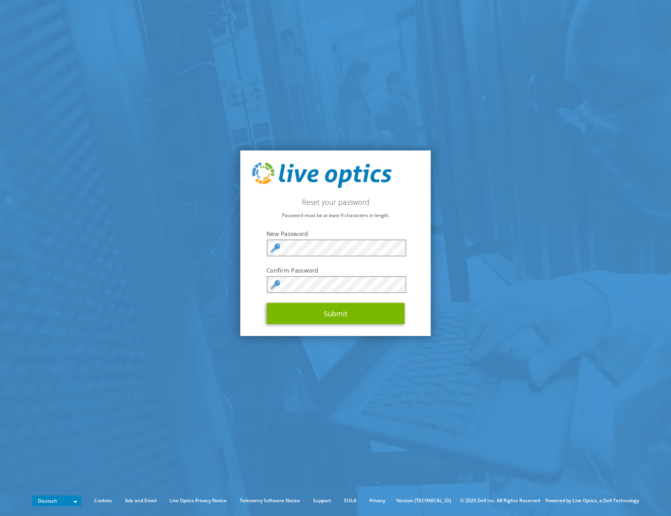 Image resolution: width=671 pixels, height=516 pixels. What do you see at coordinates (592, 501) in the screenshot?
I see `li: Powered by Live Optics, a Dell Technology` at bounding box center [592, 501].